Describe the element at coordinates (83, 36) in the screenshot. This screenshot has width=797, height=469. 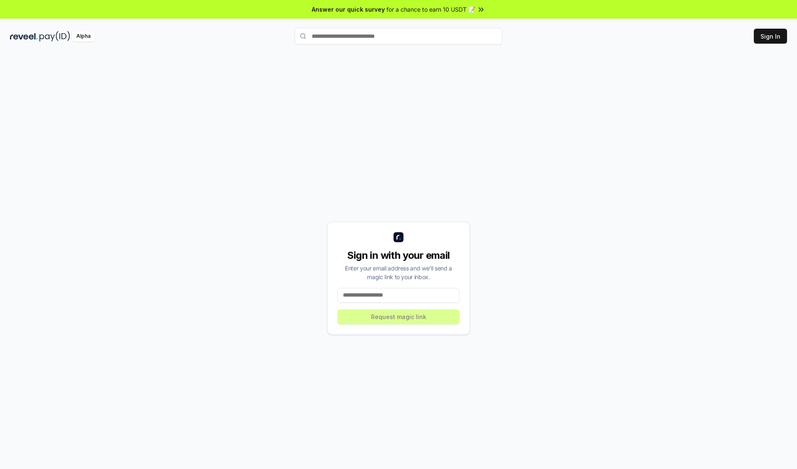
I see `div: Alpha` at that location.